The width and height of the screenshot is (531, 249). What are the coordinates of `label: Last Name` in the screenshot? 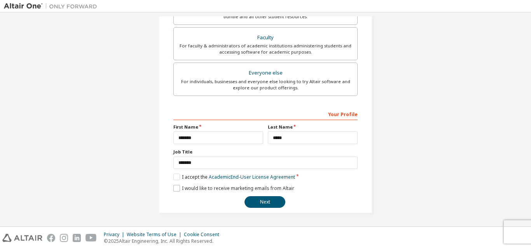 It's located at (313, 127).